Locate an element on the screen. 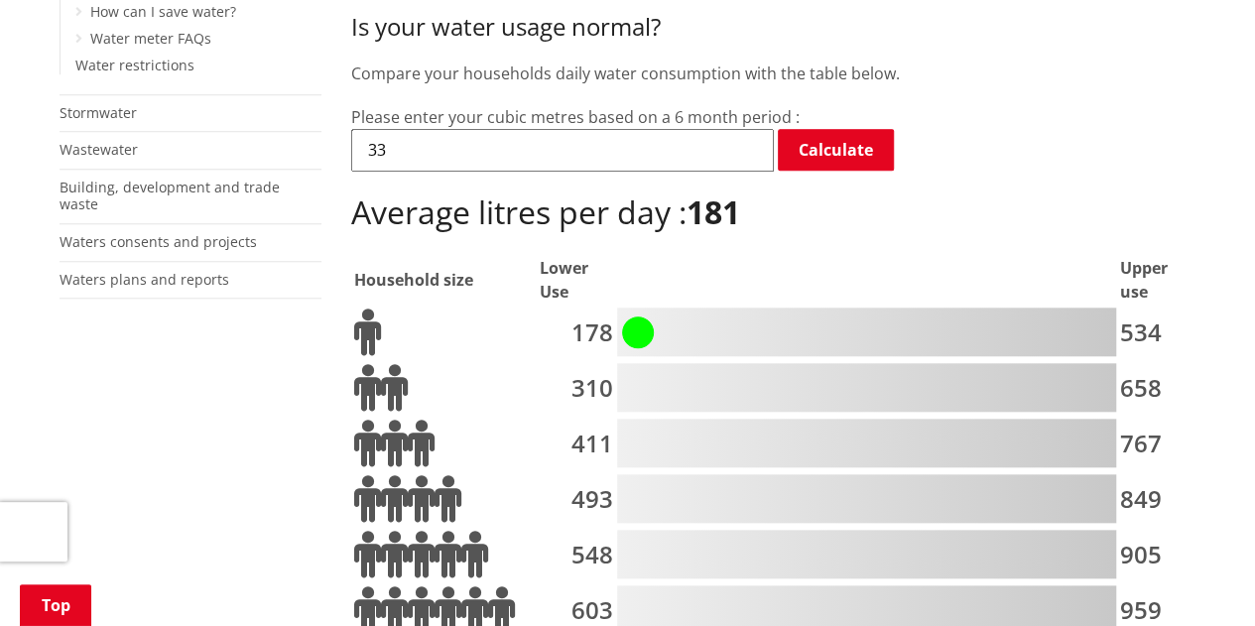 The width and height of the screenshot is (1255, 626). a: How can I save water? is located at coordinates (163, 11).